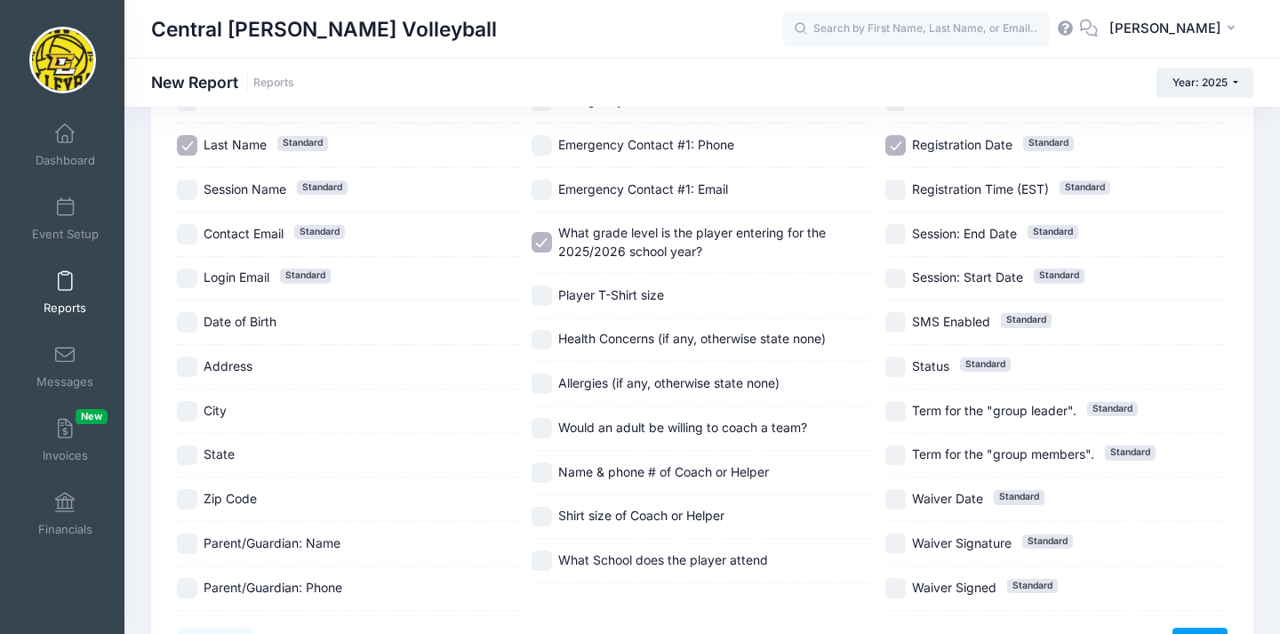 The image size is (1280, 634). I want to click on input: Date of Birth, so click(187, 322).